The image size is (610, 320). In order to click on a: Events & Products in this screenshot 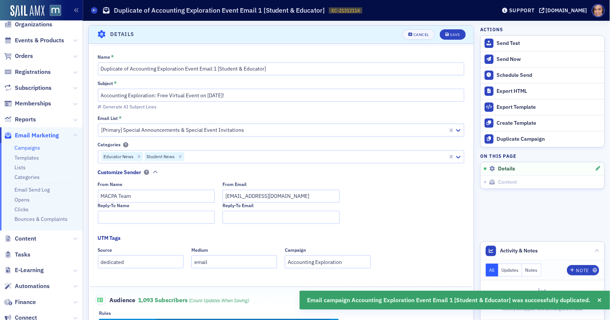, I will do `click(34, 40)`.